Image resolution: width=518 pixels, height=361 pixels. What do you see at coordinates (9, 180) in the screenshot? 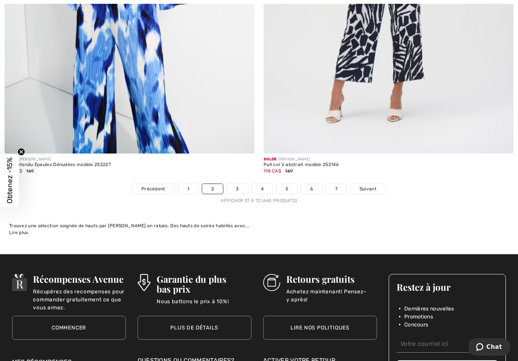
I see `span: Obtenez -15%` at bounding box center [9, 180].